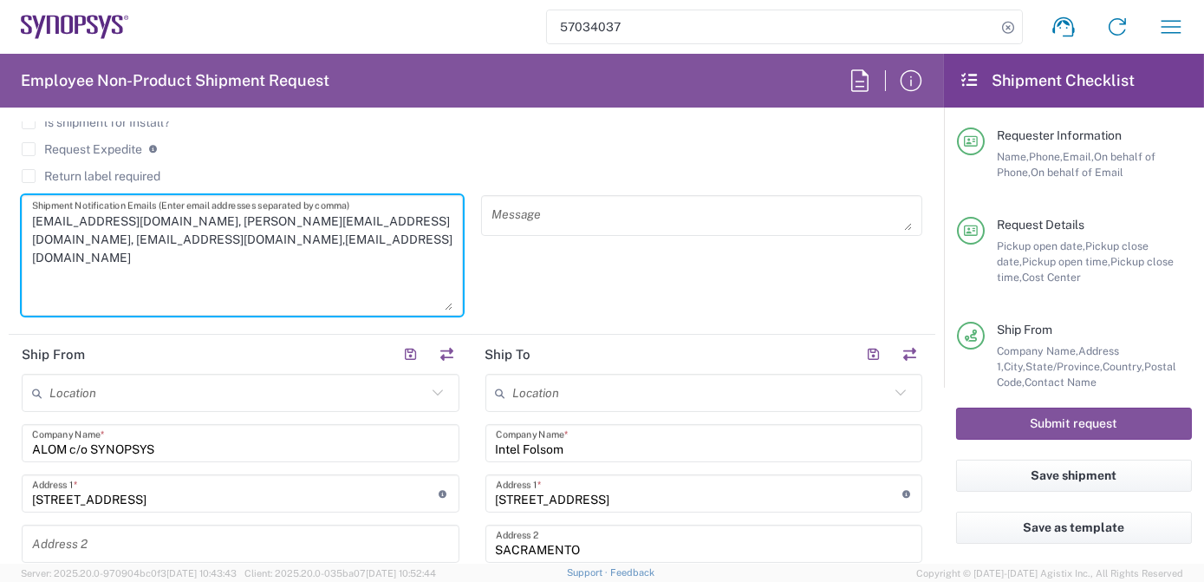 Image resolution: width=1204 pixels, height=582 pixels. Describe the element at coordinates (1041, 245) in the screenshot. I see `span: Pickup open date,` at that location.